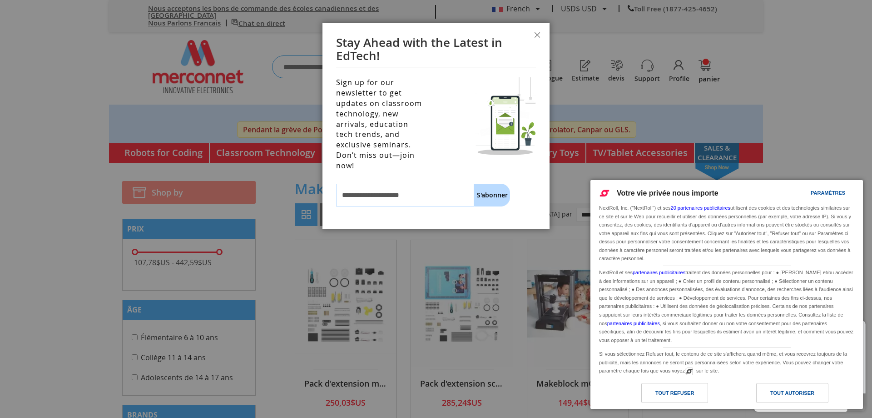 The height and width of the screenshot is (418, 872). Describe the element at coordinates (436, 52) in the screenshot. I see `h1: Stay Ahead with the Latest in EdTech!` at that location.